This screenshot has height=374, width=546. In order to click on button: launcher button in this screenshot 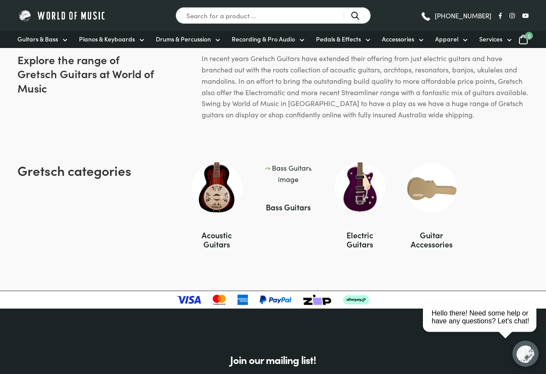, I will do `click(106, 75)`.